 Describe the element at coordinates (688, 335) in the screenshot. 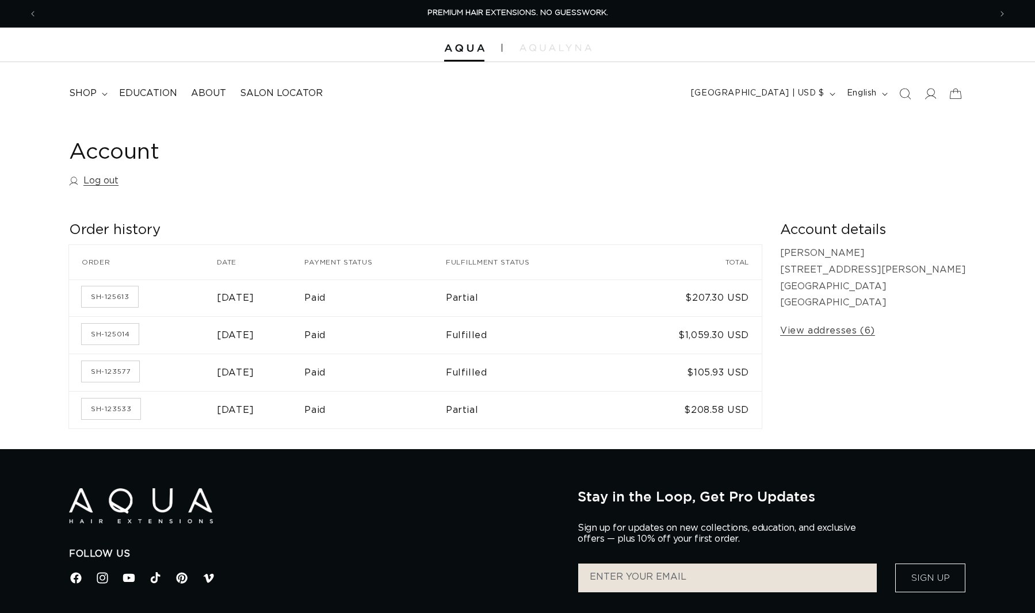

I see `td: $1,059.30 USD` at that location.